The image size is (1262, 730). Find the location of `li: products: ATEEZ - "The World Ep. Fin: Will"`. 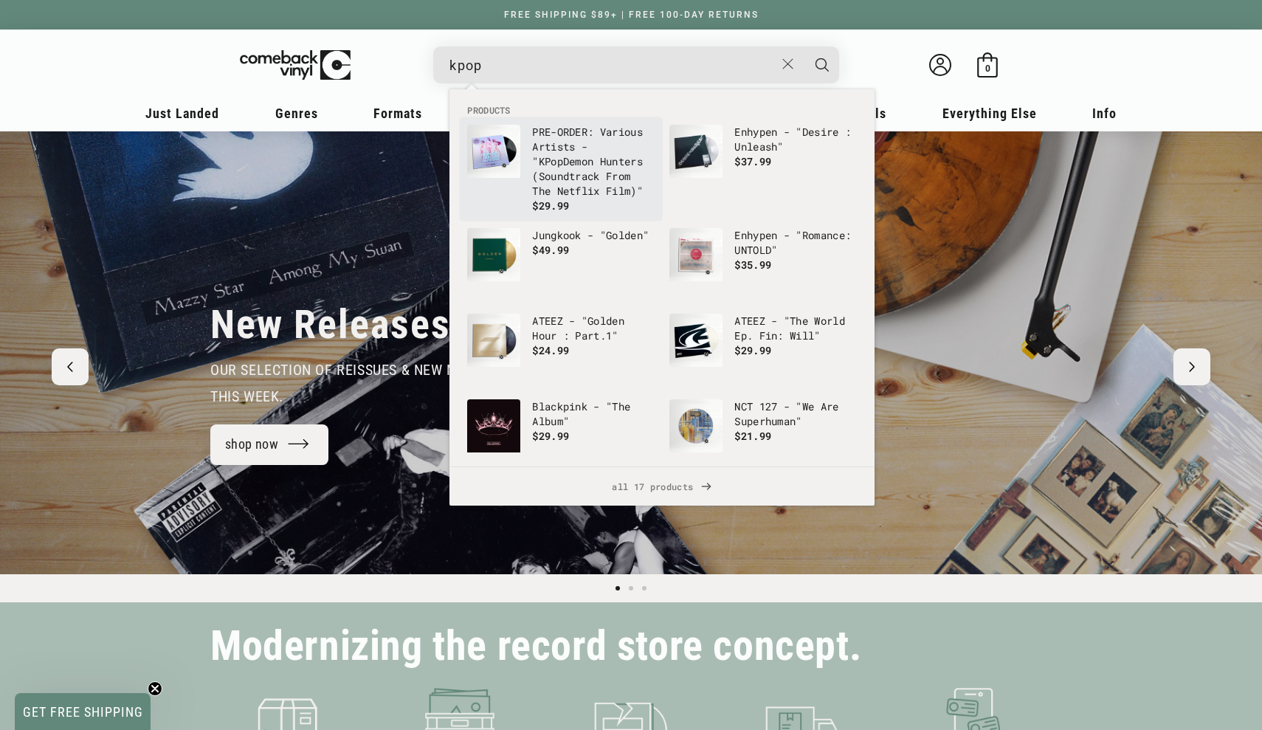

li: products: ATEEZ - "The World Ep. Fin: Will" is located at coordinates (763, 349).